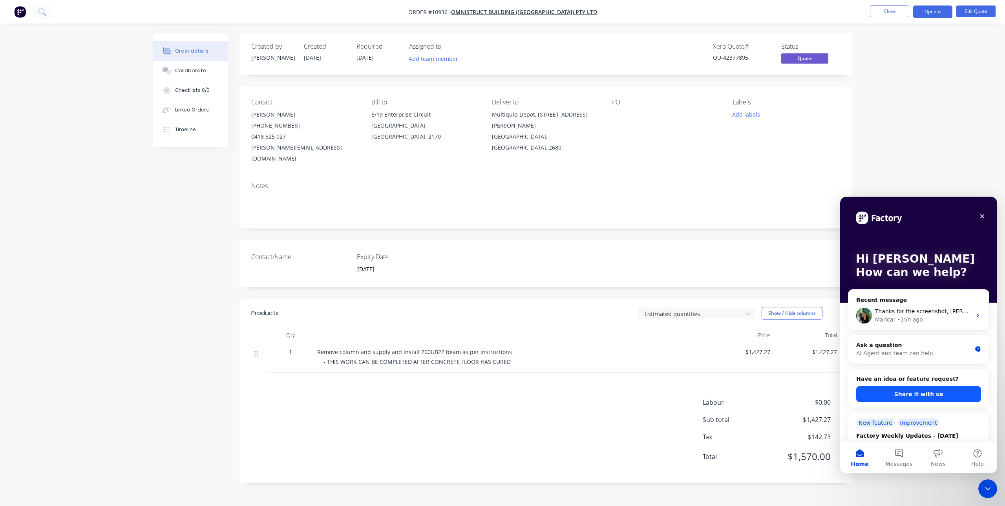 Image resolution: width=1005 pixels, height=506 pixels. What do you see at coordinates (430, 12) in the screenshot?
I see `span: Order #10936 -` at bounding box center [430, 12].